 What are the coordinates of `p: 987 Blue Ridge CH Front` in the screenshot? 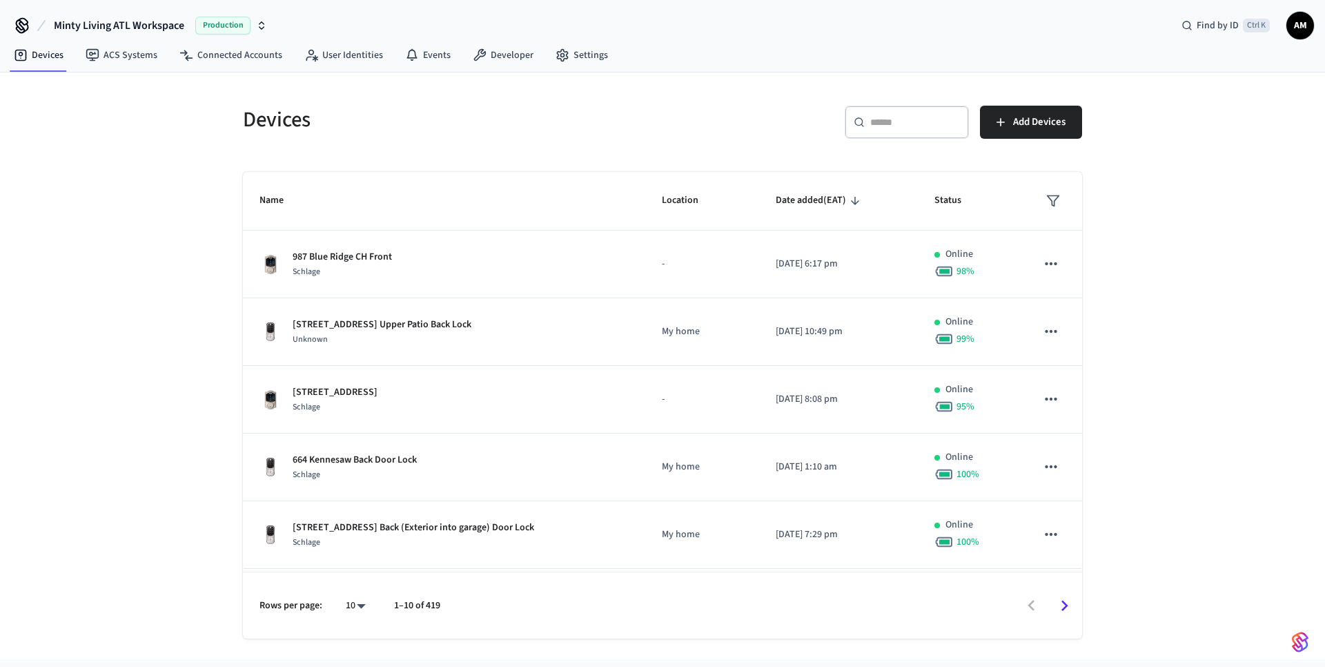 It's located at (342, 257).